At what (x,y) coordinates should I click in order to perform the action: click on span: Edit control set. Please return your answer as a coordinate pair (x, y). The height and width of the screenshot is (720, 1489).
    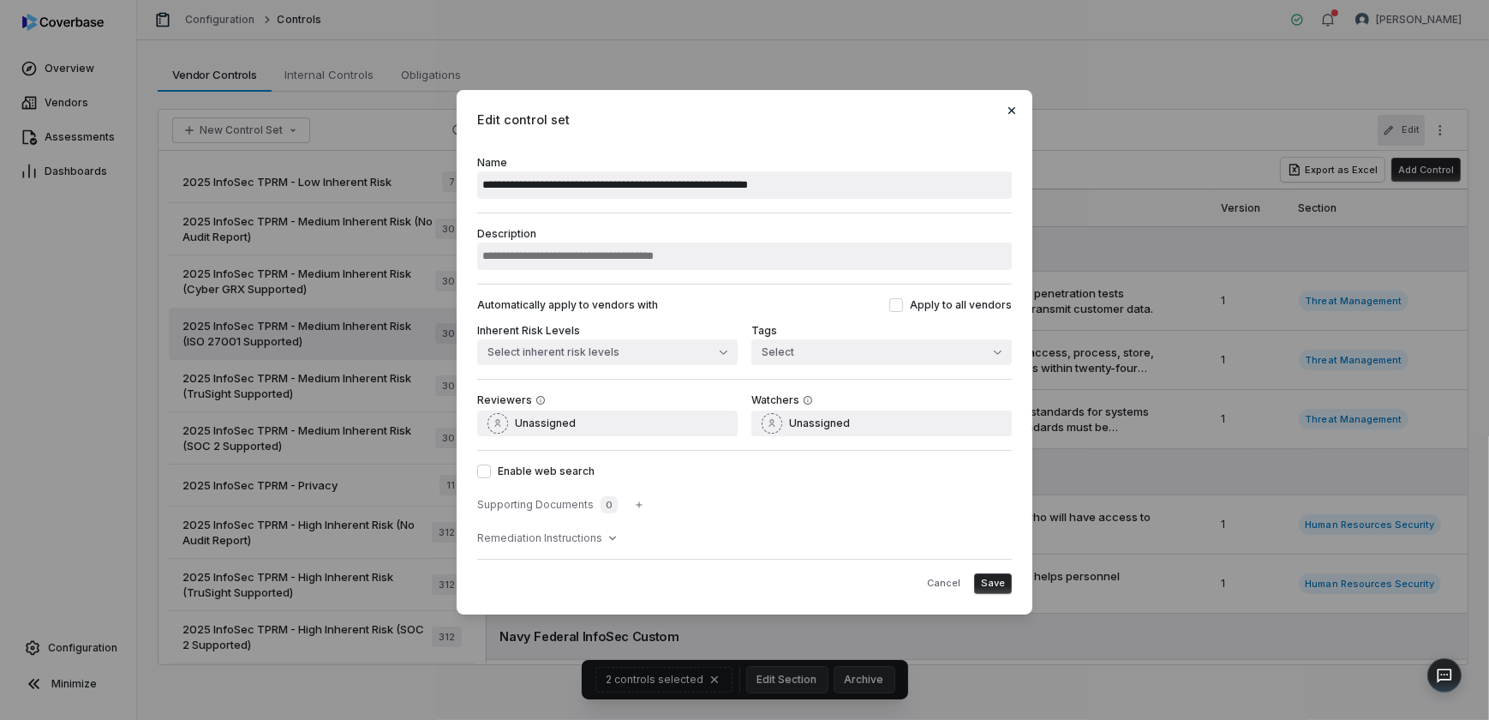
    Looking at the image, I should click on (745, 119).